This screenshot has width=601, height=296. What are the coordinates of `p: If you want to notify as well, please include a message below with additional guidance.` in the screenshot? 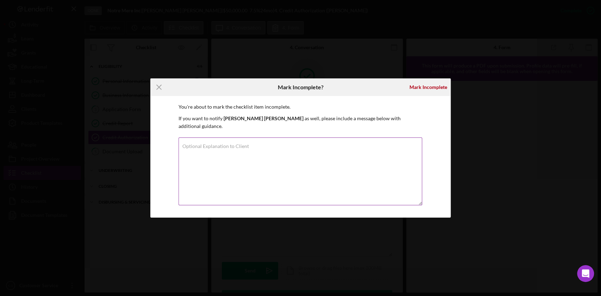 It's located at (301, 123).